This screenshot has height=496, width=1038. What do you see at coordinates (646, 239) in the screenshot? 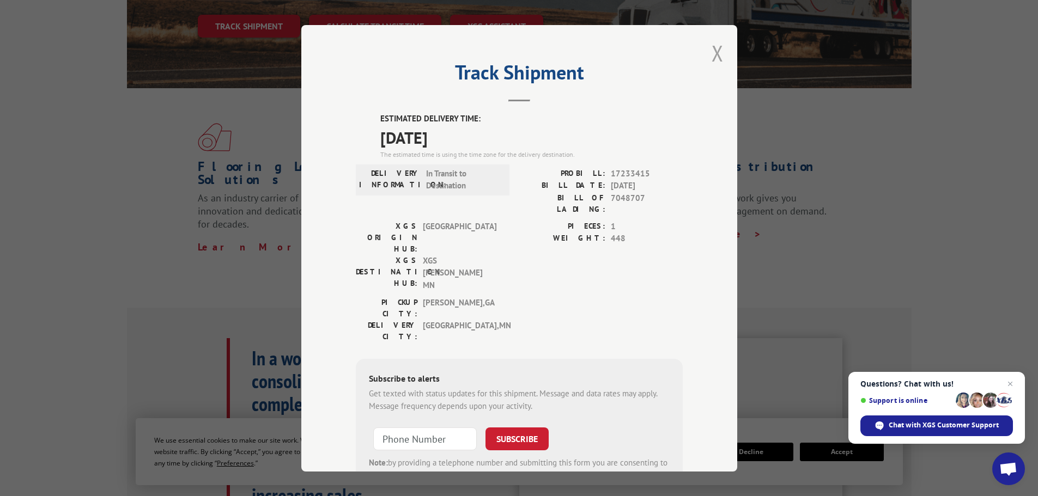
I see `span: 448` at bounding box center [646, 239].